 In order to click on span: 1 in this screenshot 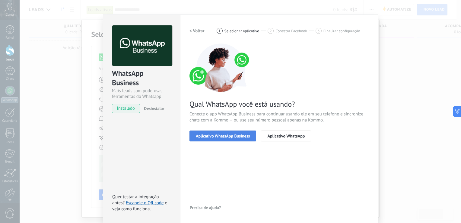, I will do `click(219, 31)`.